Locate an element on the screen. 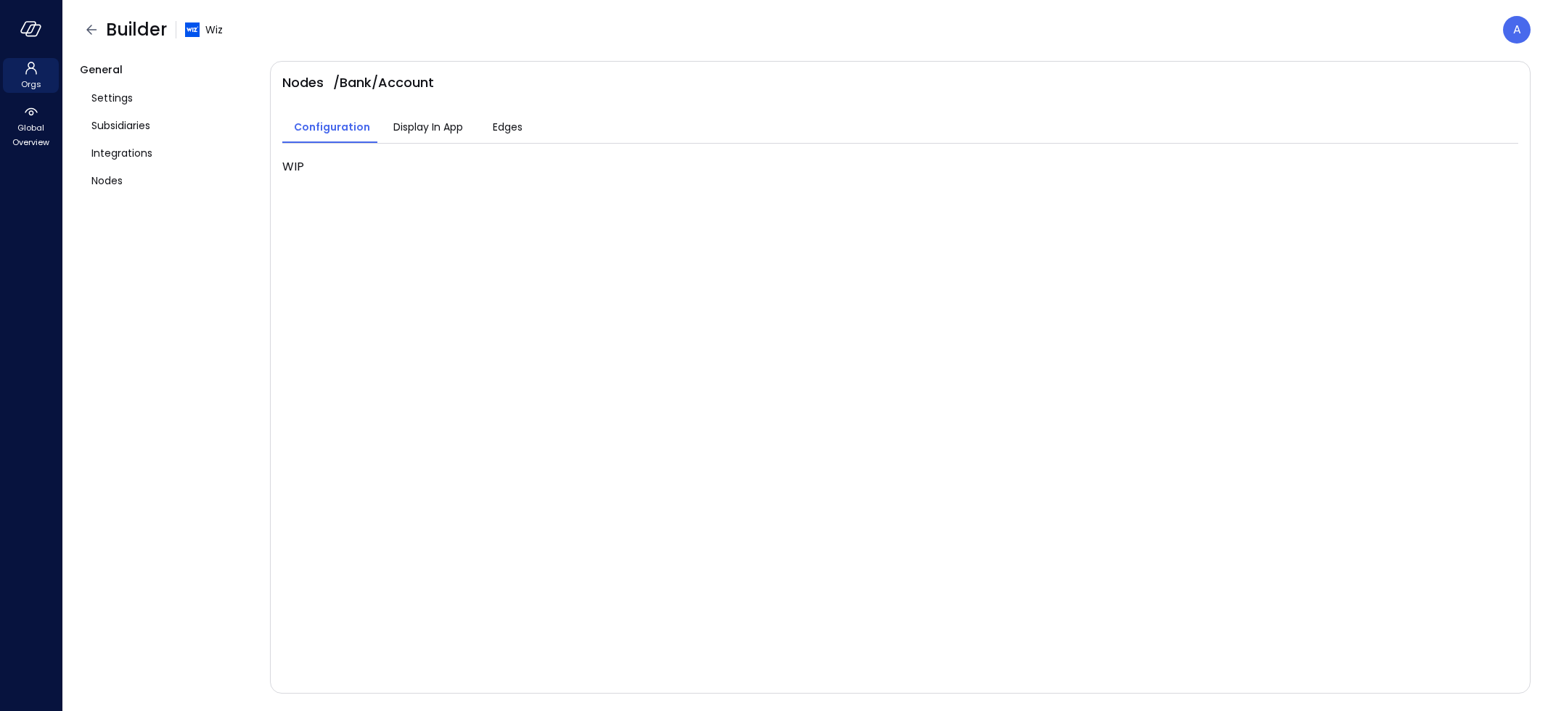 The height and width of the screenshot is (711, 1548). span: Display In App is located at coordinates (428, 127).